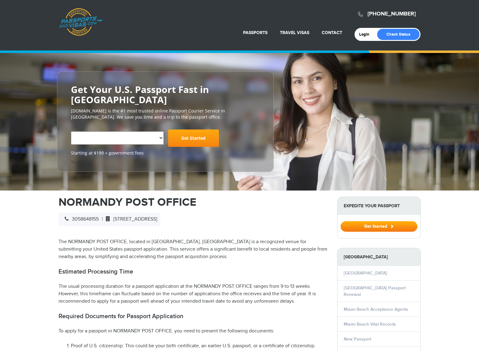 Image resolution: width=479 pixels, height=351 pixels. Describe the element at coordinates (193, 316) in the screenshot. I see `h2: Required Documents for Passport Application` at that location.